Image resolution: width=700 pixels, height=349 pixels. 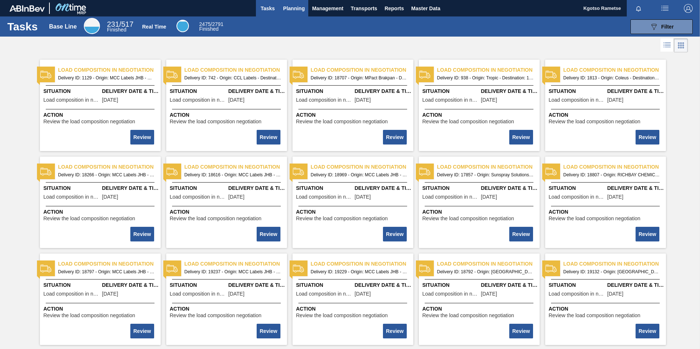 I want to click on div: Complete task: 2269356, so click(x=269, y=137).